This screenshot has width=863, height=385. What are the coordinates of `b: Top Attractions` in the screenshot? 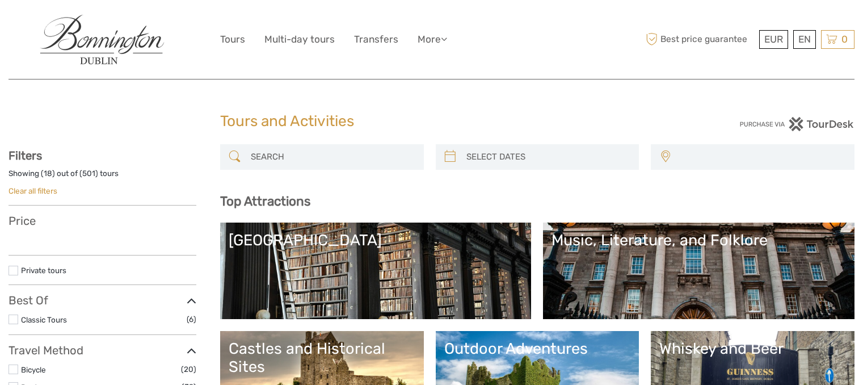 It's located at (265, 201).